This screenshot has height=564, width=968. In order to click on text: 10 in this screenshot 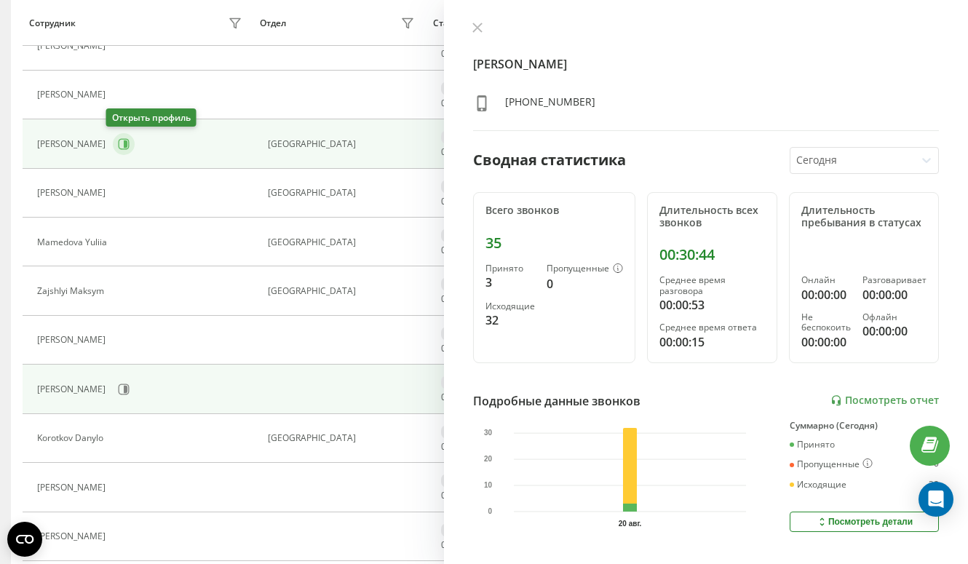, I will do `click(488, 485)`.